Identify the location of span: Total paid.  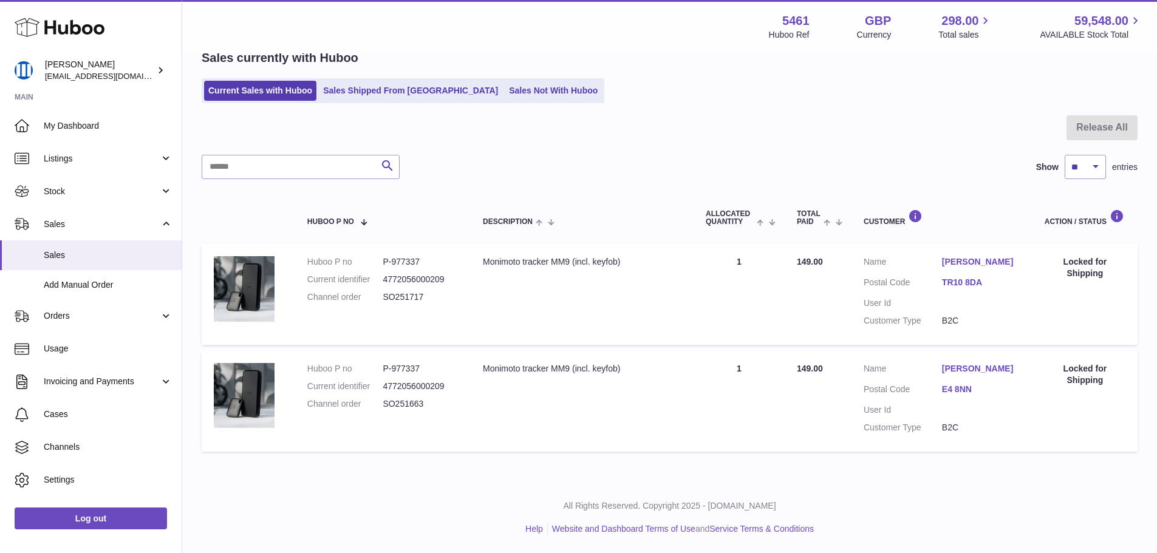
(809, 218).